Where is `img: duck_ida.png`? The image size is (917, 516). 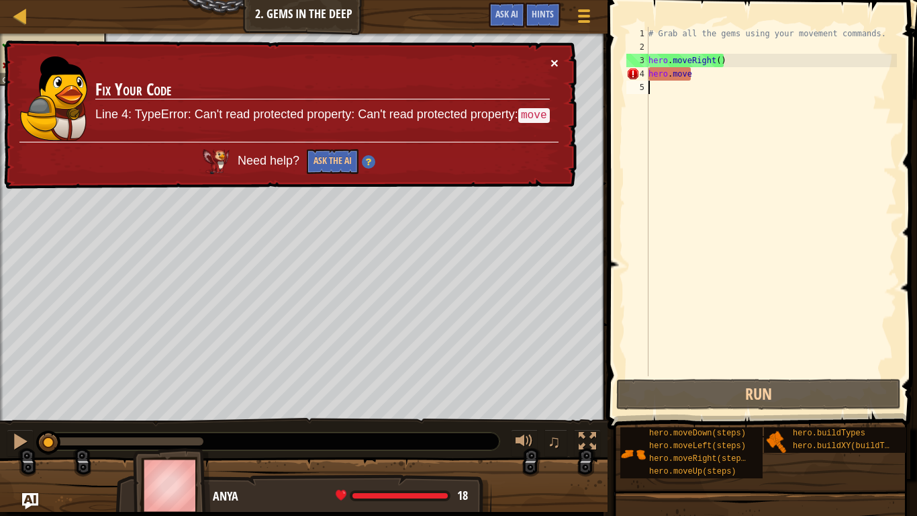
img: duck_ida.png is located at coordinates (54, 99).